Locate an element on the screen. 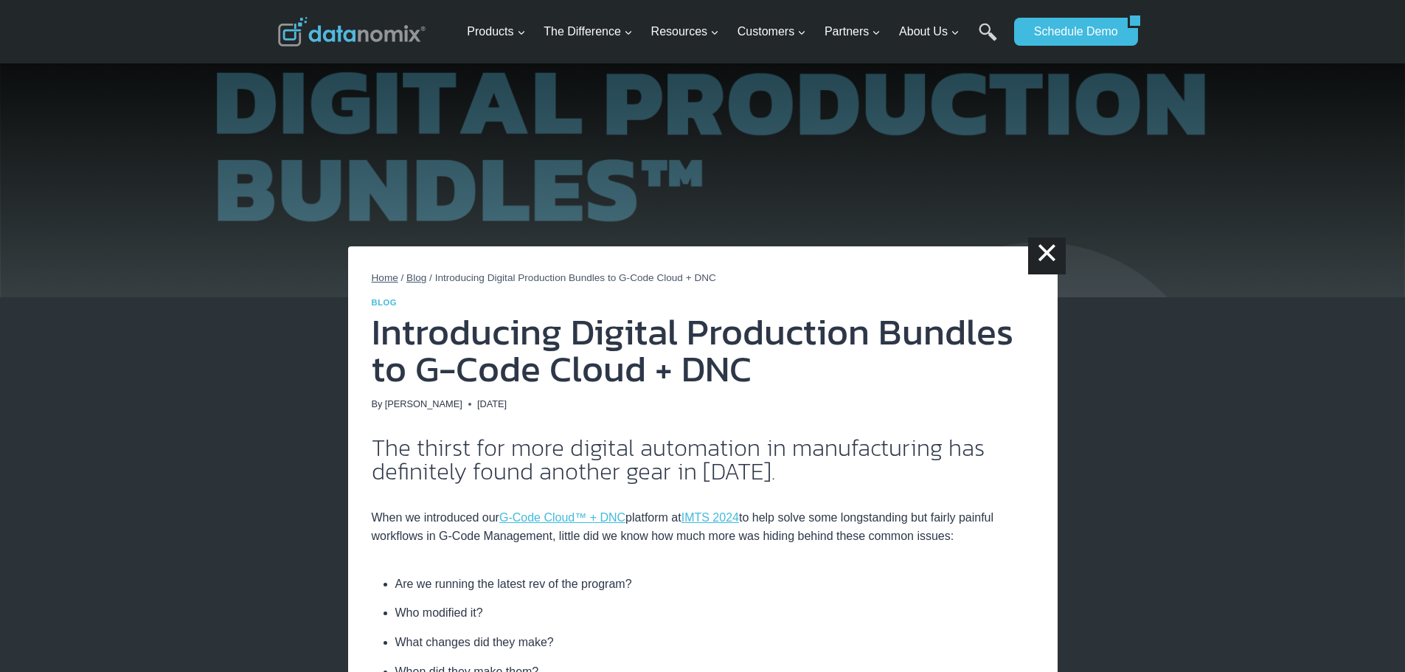 Image resolution: width=1405 pixels, height=672 pixels. span: Home is located at coordinates (385, 277).